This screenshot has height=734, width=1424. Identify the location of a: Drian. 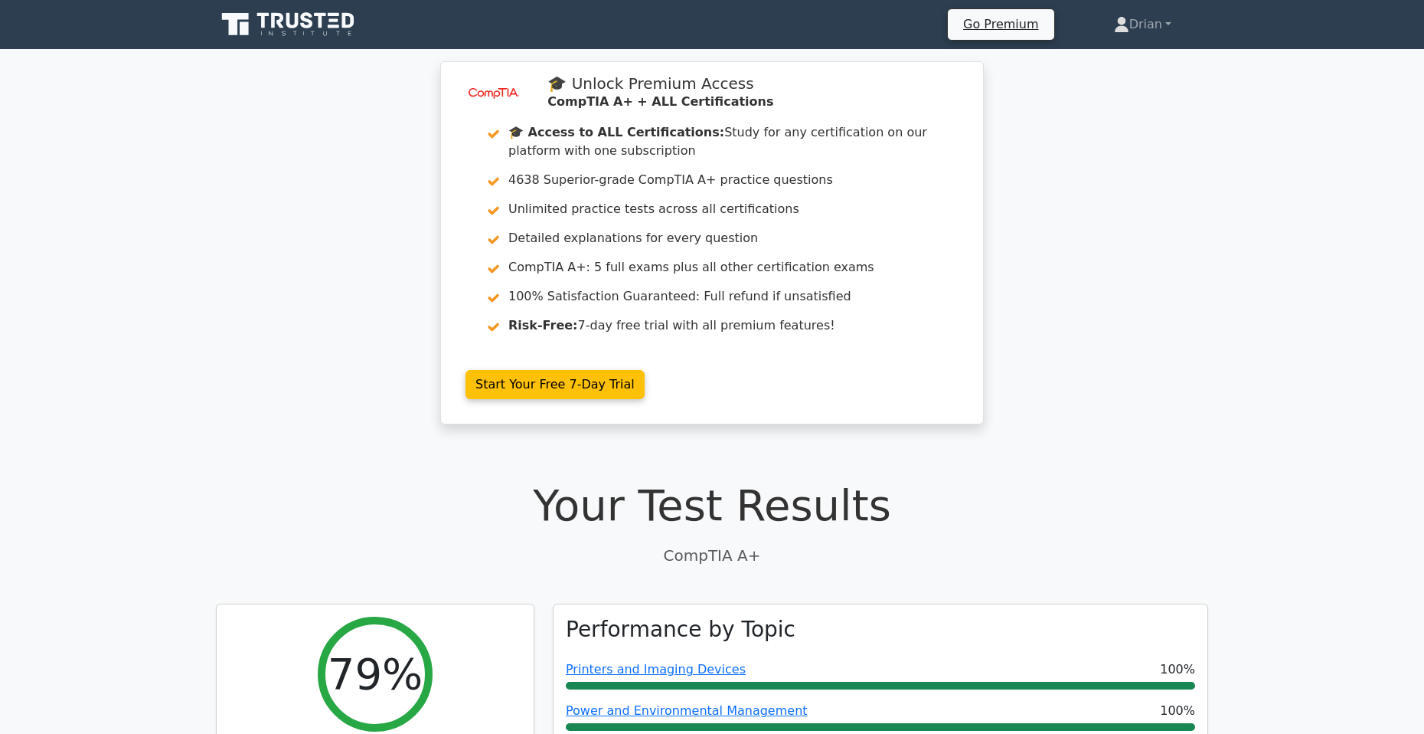
(1143, 25).